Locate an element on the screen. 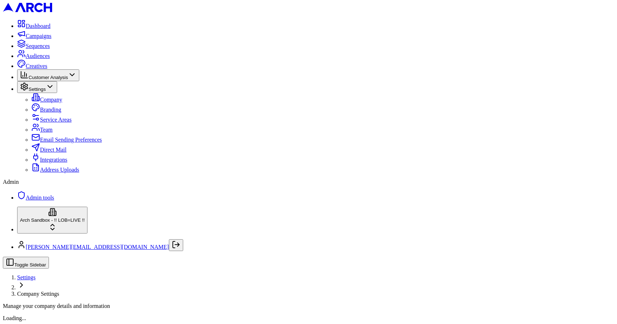 This screenshot has width=617, height=324. a: Branding is located at coordinates (46, 109).